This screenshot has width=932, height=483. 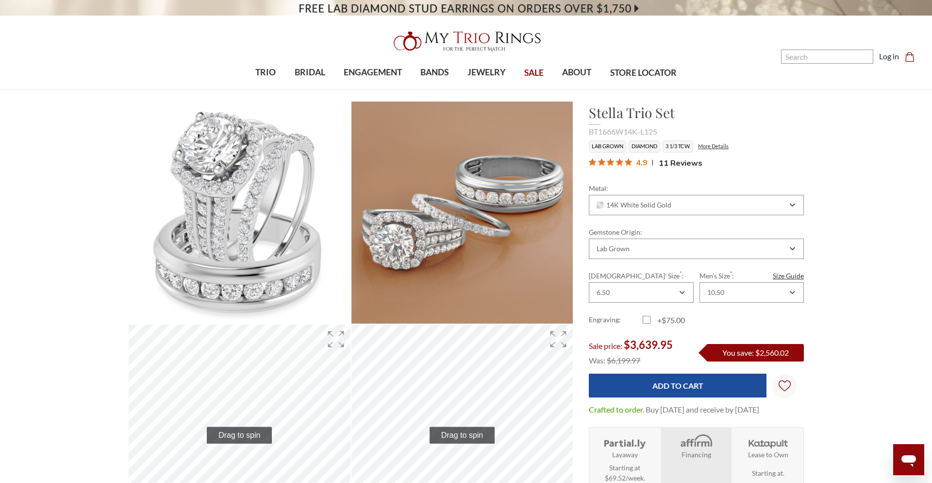 I want to click on span: $6,199.97, so click(x=623, y=360).